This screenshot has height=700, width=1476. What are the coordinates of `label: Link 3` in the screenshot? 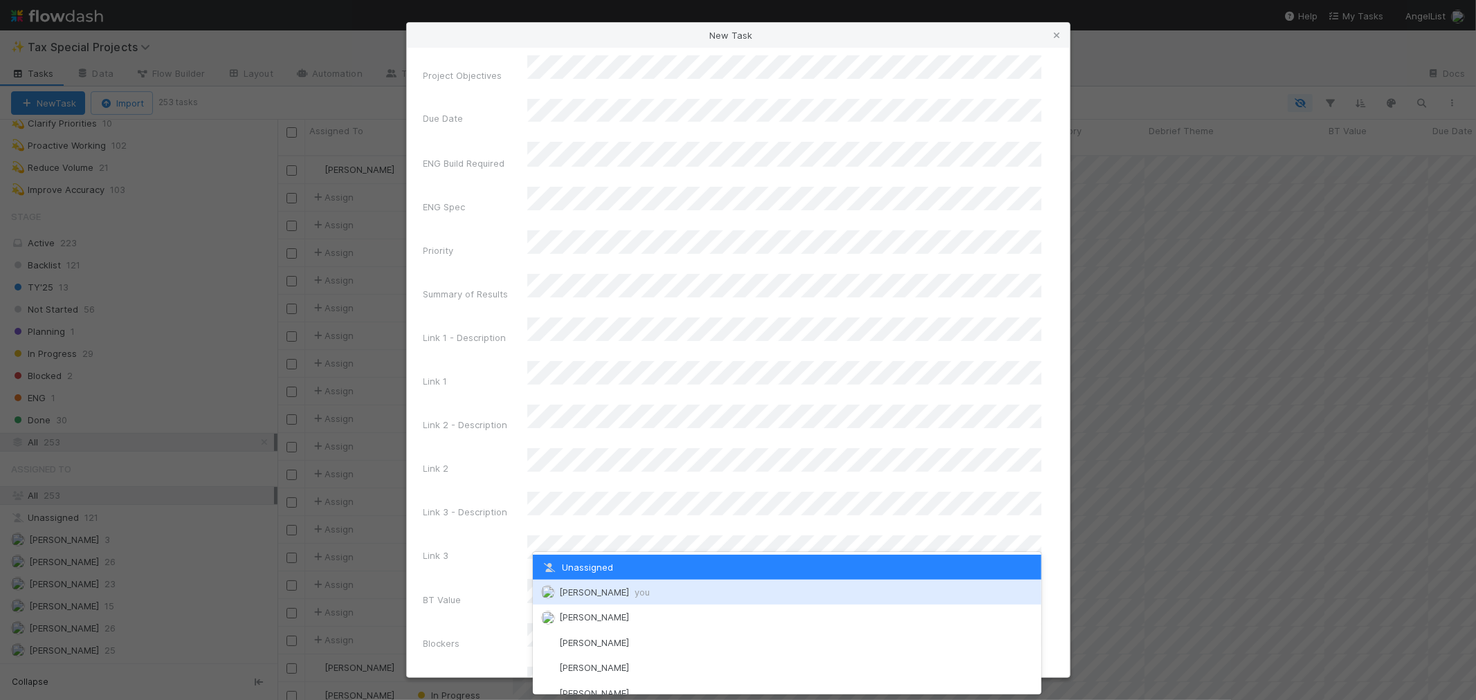 It's located at (436, 556).